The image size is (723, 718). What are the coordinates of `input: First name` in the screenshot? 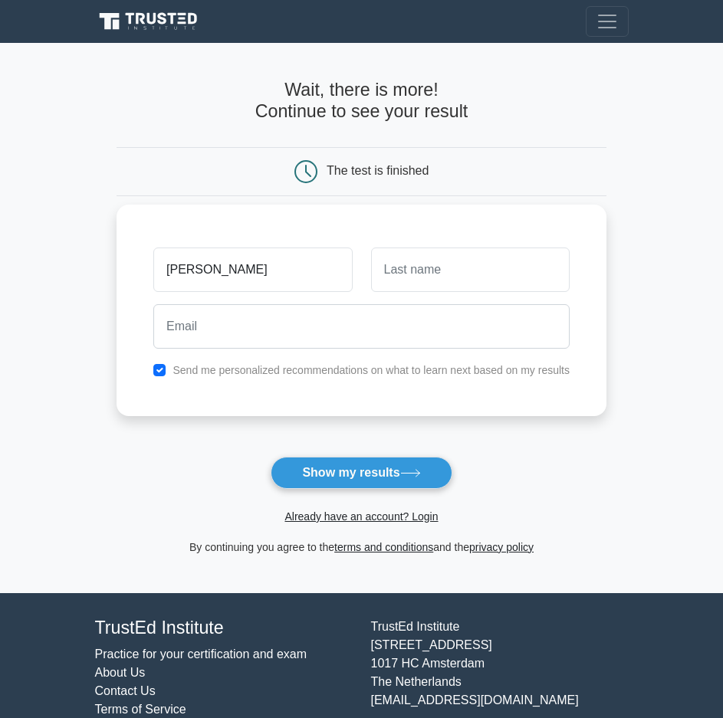 It's located at (252, 270).